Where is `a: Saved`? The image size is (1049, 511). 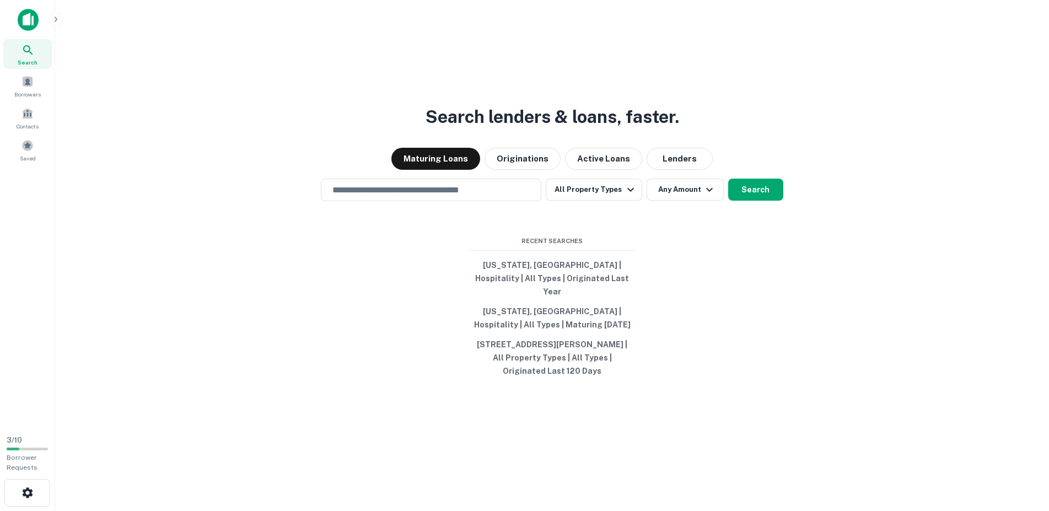 a: Saved is located at coordinates (28, 150).